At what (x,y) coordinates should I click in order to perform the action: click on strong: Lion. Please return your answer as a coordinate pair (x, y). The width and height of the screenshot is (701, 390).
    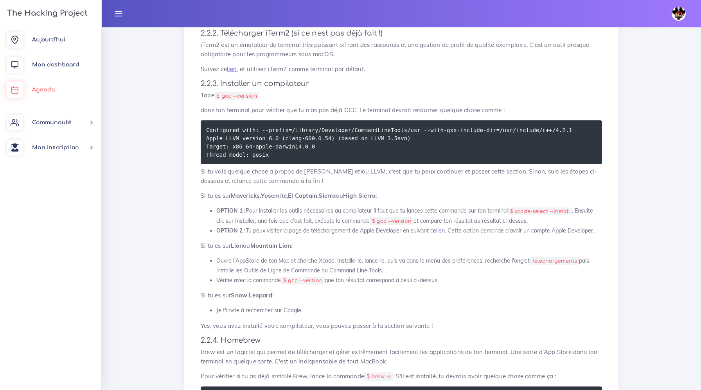
    Looking at the image, I should click on (237, 246).